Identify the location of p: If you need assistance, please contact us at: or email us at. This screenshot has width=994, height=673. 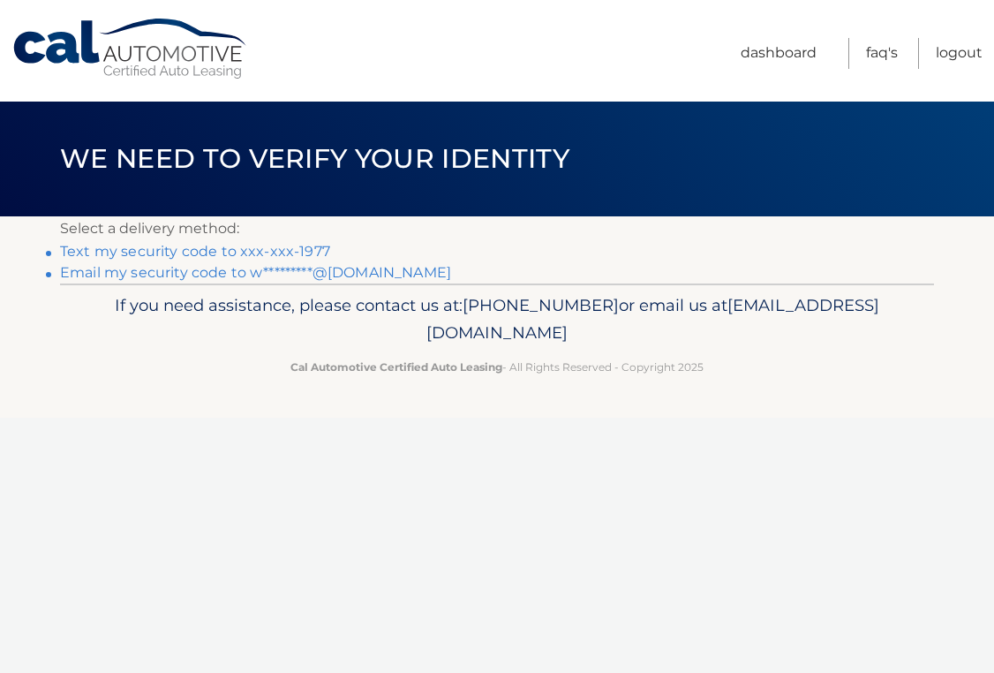
(497, 320).